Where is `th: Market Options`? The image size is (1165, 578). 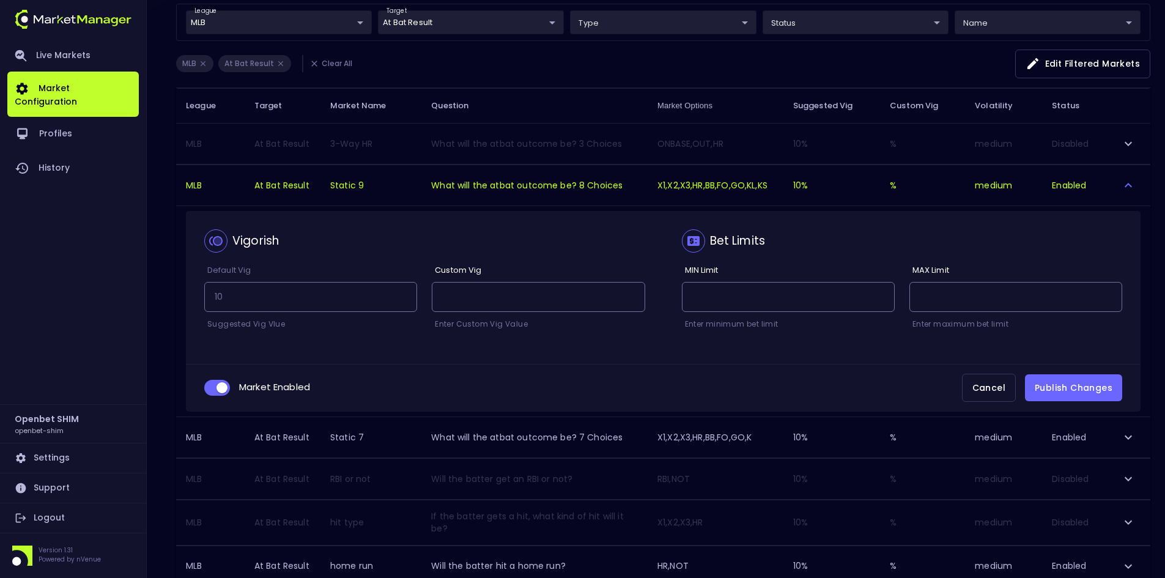
th: Market Options is located at coordinates (716, 106).